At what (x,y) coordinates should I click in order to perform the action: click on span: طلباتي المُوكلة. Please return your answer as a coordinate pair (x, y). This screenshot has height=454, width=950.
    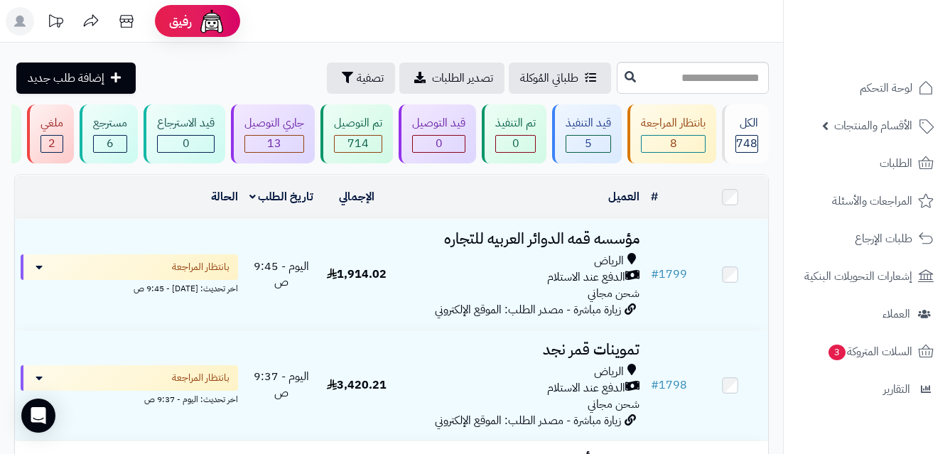
    Looking at the image, I should click on (549, 78).